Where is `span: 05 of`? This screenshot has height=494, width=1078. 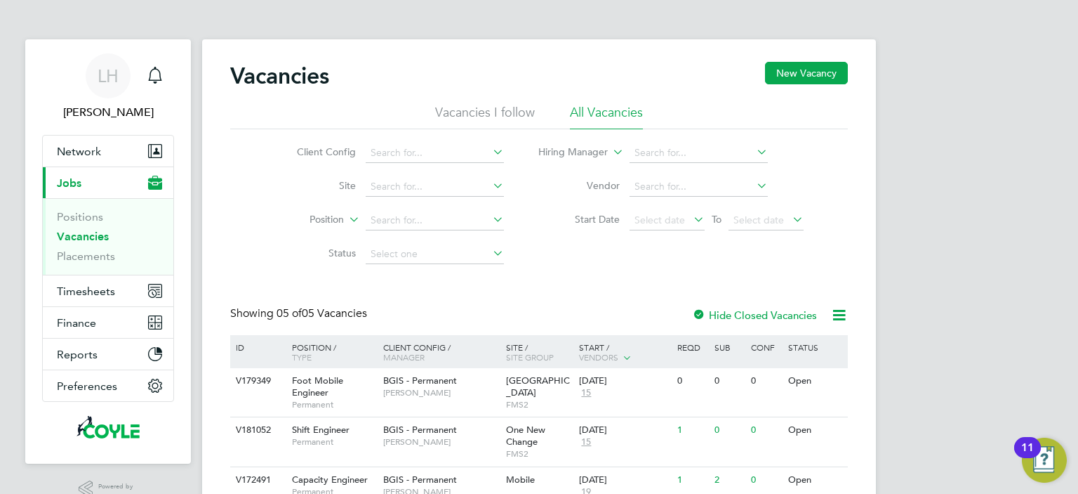
span: 05 of is located at coordinates (289, 313).